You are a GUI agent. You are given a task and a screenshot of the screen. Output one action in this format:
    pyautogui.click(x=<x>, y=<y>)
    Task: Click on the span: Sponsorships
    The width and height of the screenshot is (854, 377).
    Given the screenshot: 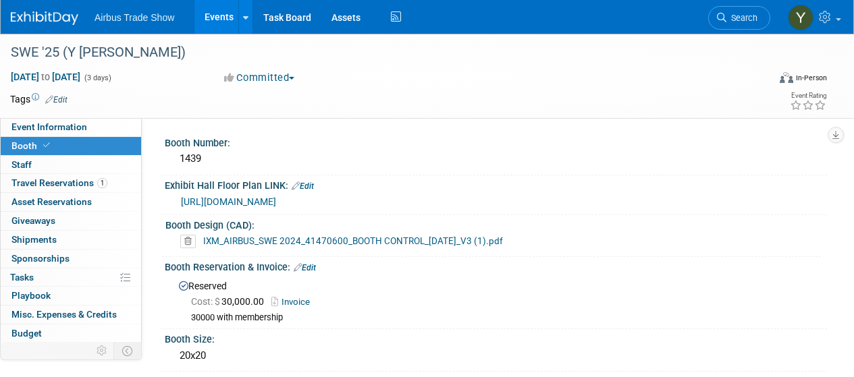 What is the action you would take?
    pyautogui.click(x=40, y=258)
    